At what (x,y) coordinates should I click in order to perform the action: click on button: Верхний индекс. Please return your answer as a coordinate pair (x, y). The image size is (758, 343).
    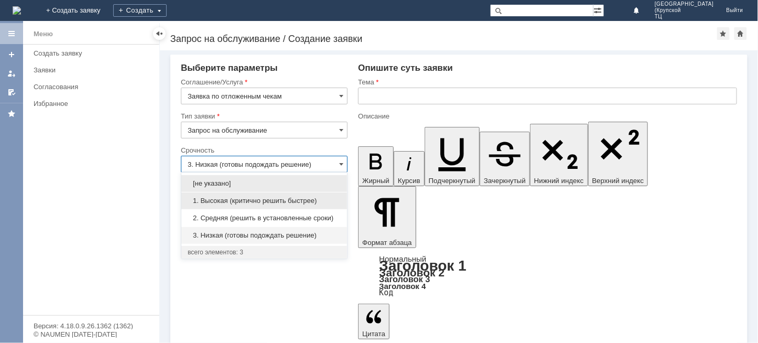
    Looking at the image, I should click on (618, 154).